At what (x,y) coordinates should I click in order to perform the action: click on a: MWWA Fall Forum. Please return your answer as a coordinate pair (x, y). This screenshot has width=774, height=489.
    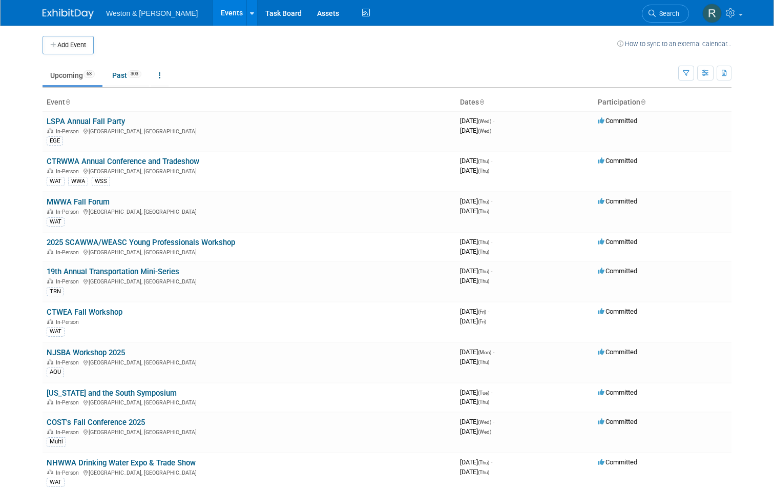
    Looking at the image, I should click on (78, 202).